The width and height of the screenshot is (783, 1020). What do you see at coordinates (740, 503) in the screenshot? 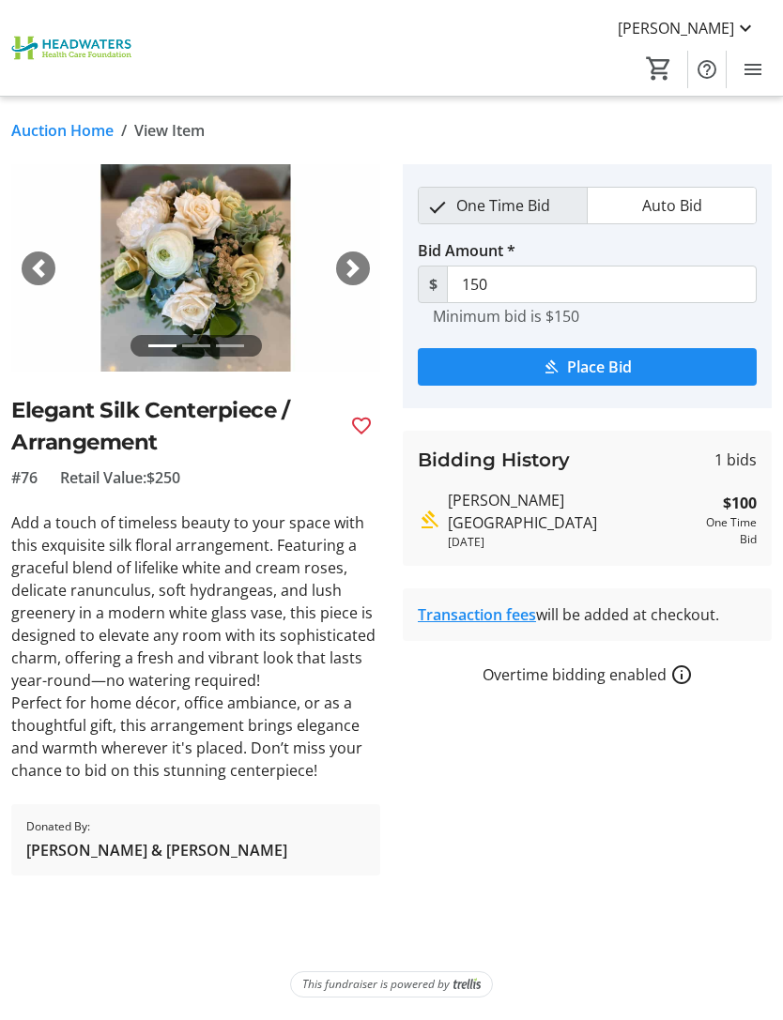
I see `strong: $100` at bounding box center [740, 503].